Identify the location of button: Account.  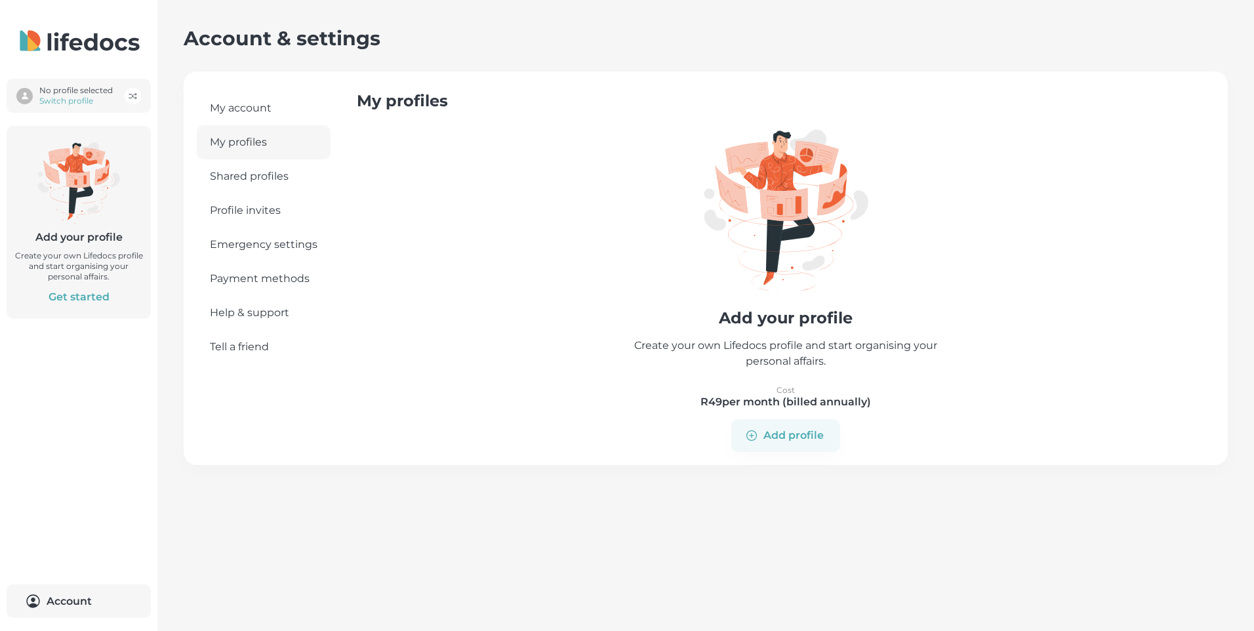
(79, 601).